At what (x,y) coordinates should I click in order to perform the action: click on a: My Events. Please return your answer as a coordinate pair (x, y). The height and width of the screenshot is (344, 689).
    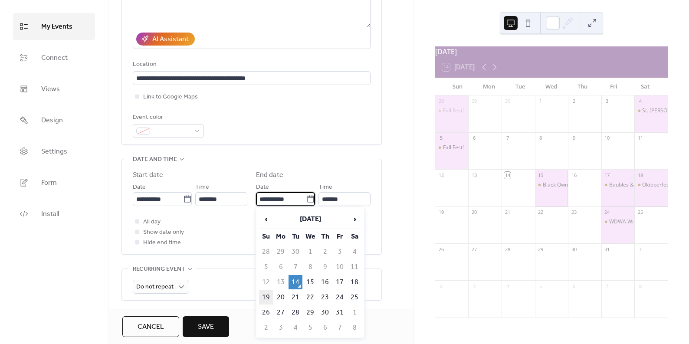
    Looking at the image, I should click on (54, 26).